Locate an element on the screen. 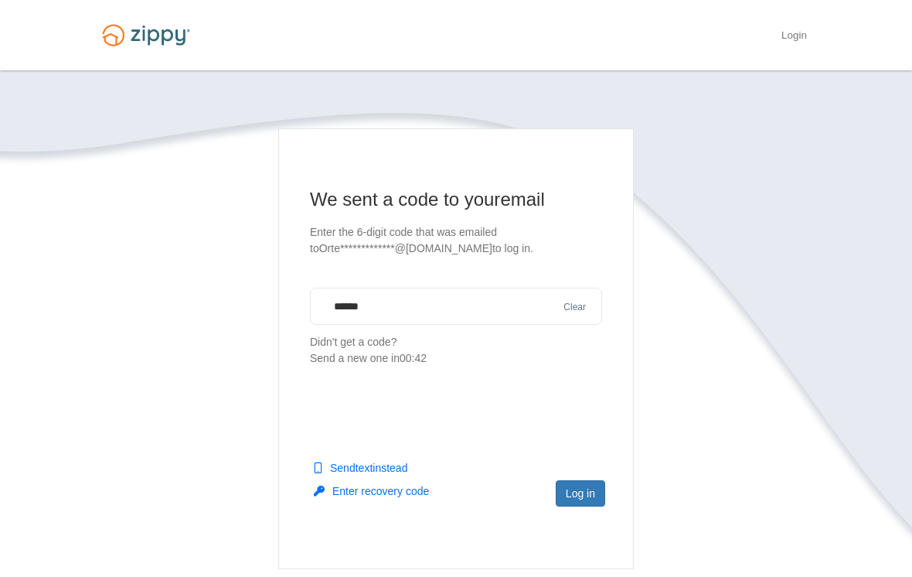  img: Logo is located at coordinates (146, 35).